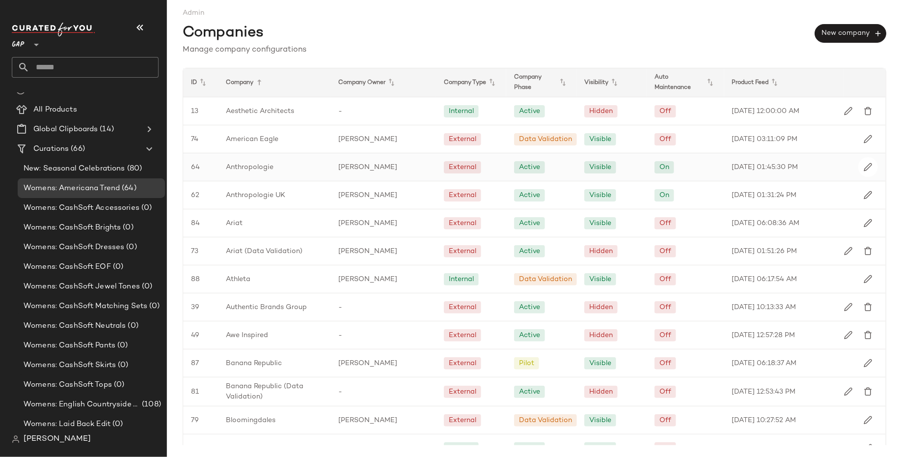  Describe the element at coordinates (541, 82) in the screenshot. I see `div: Company Phase` at that location.